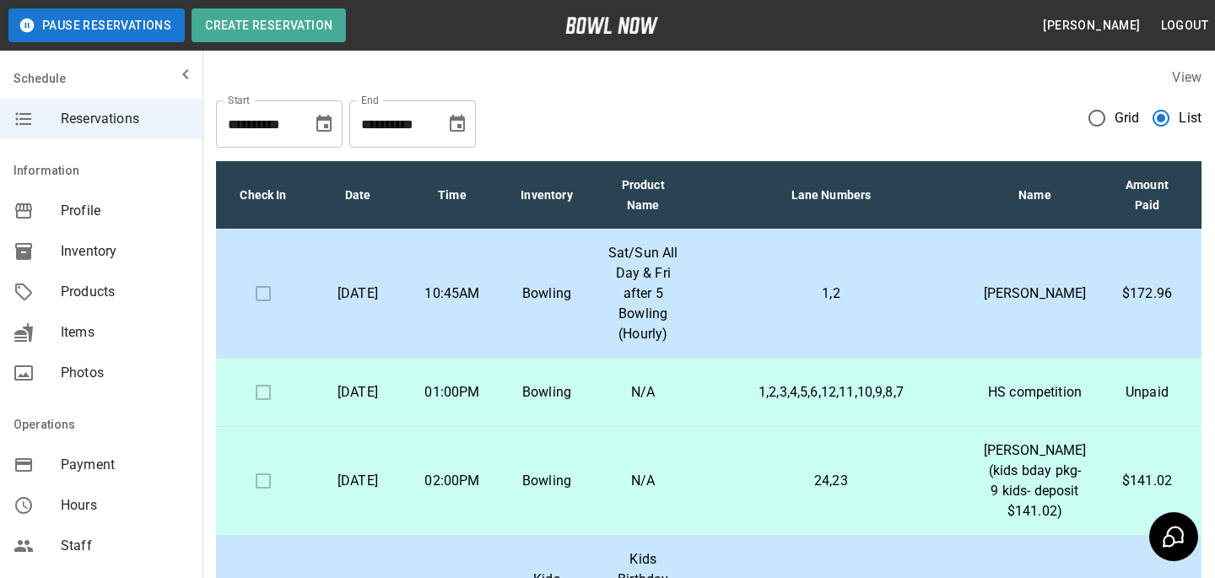 The width and height of the screenshot is (1215, 578). What do you see at coordinates (125, 465) in the screenshot?
I see `span: Payment` at bounding box center [125, 465].